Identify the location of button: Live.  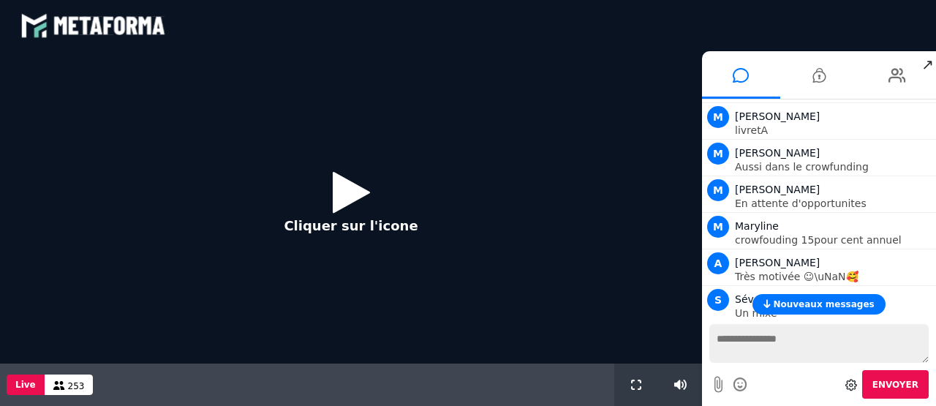
(26, 385).